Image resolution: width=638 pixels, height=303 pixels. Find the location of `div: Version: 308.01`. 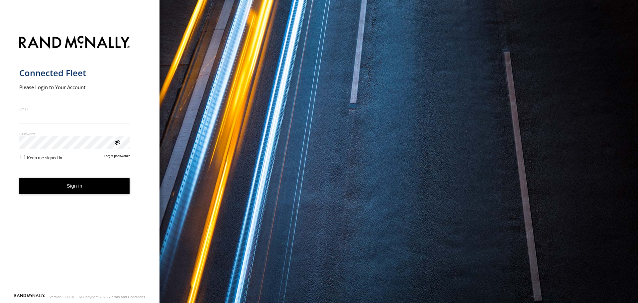

div: Version: 308.01 is located at coordinates (62, 297).